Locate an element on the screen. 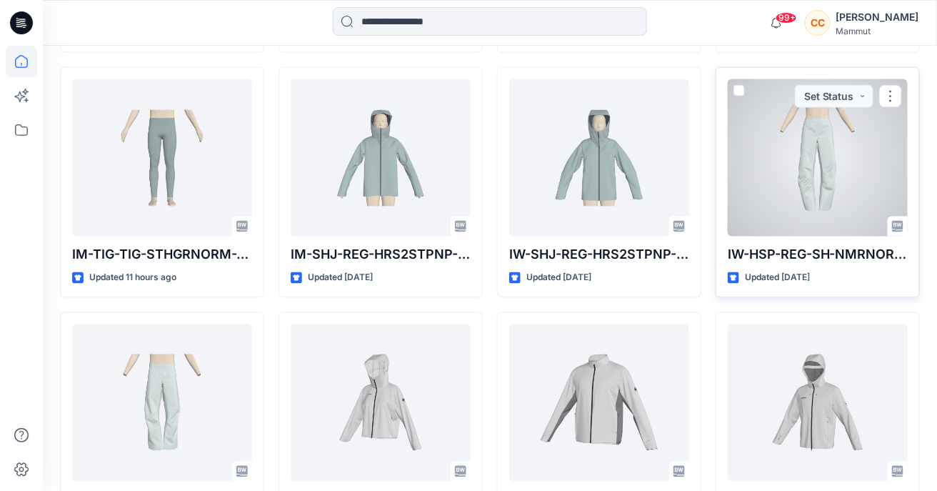 This screenshot has height=491, width=937. a: 105474_Commute WB Jacket AF Men is located at coordinates (599, 403).